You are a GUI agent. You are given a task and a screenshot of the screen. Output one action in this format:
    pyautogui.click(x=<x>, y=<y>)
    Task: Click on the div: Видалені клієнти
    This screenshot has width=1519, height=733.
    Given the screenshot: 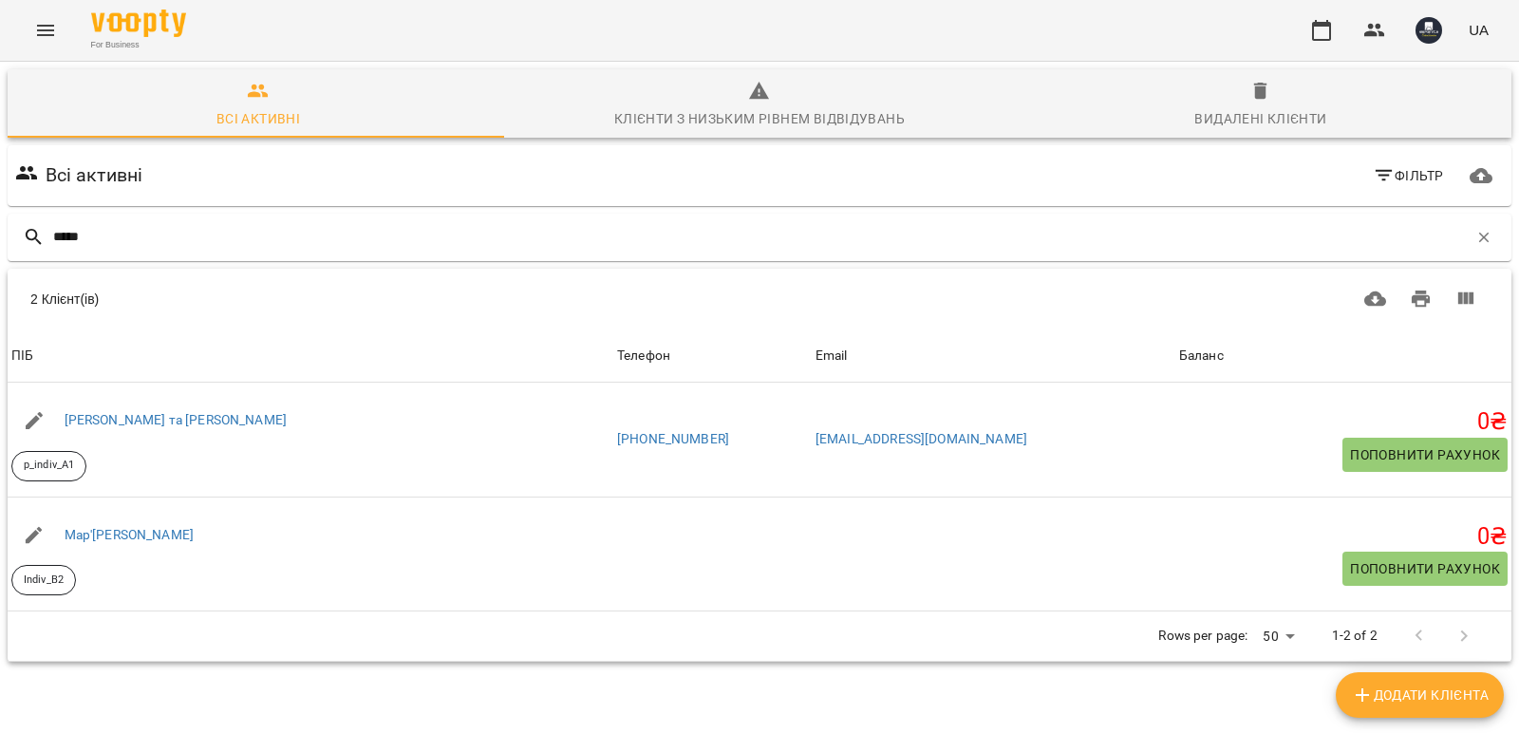 What is the action you would take?
    pyautogui.click(x=1259, y=119)
    